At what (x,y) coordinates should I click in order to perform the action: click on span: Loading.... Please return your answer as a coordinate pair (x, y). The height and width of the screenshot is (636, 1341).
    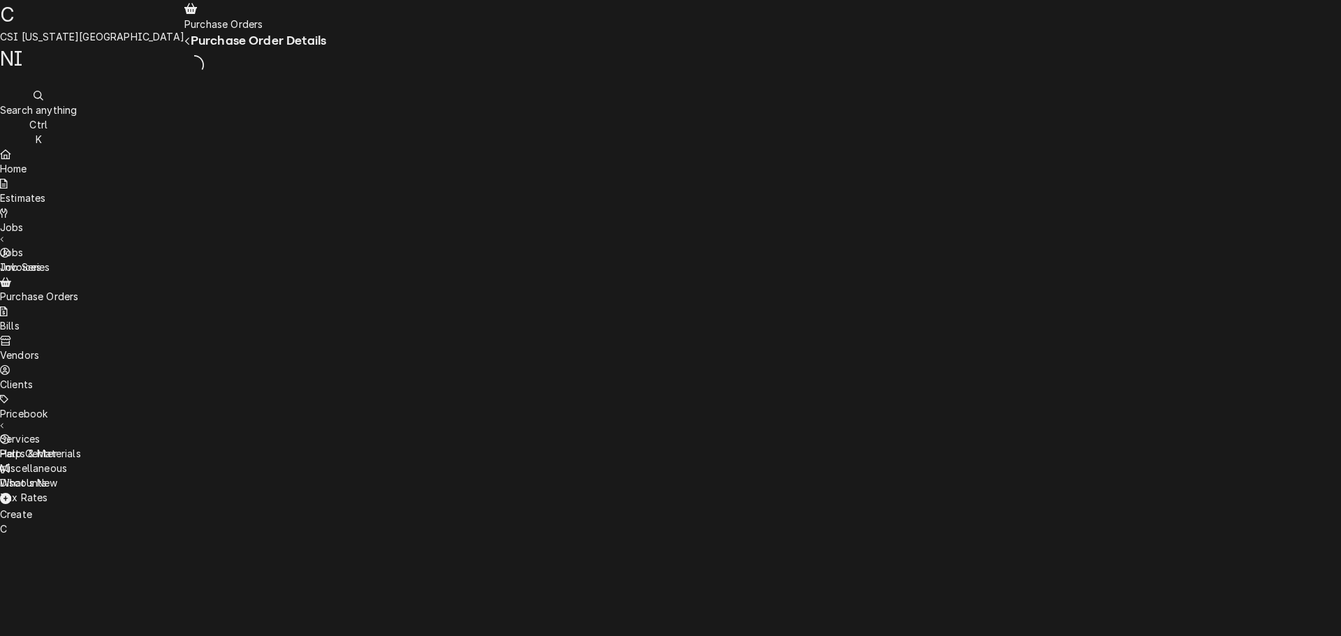
    Looking at the image, I should click on (194, 65).